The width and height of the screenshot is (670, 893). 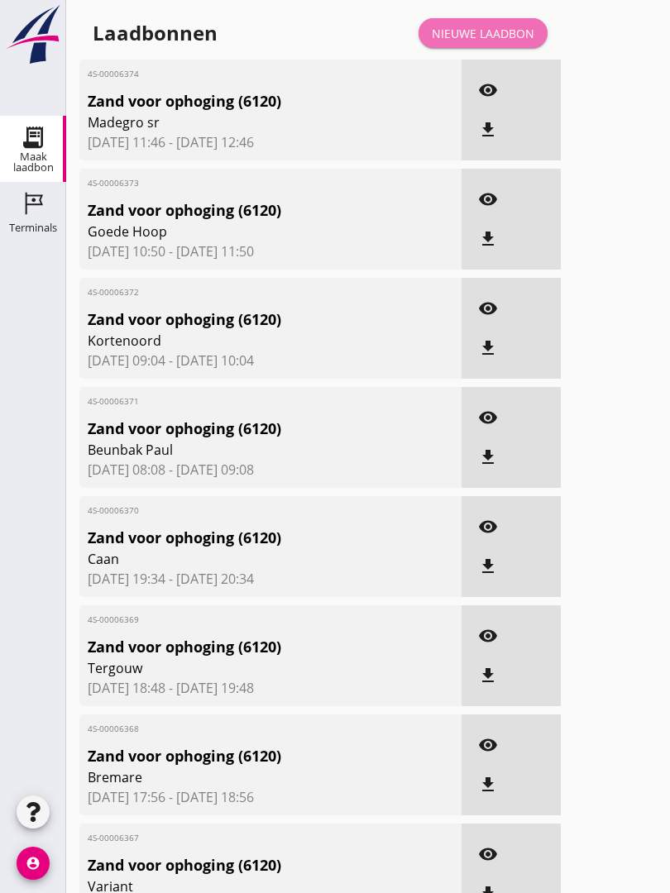 What do you see at coordinates (33, 863) in the screenshot?
I see `i: account_circle` at bounding box center [33, 863].